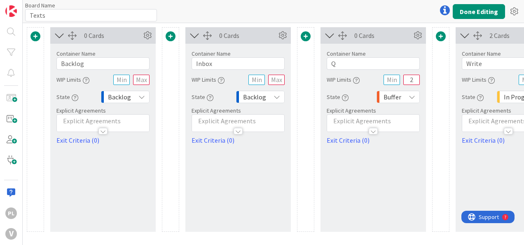  I want to click on label: Board Name, so click(40, 5).